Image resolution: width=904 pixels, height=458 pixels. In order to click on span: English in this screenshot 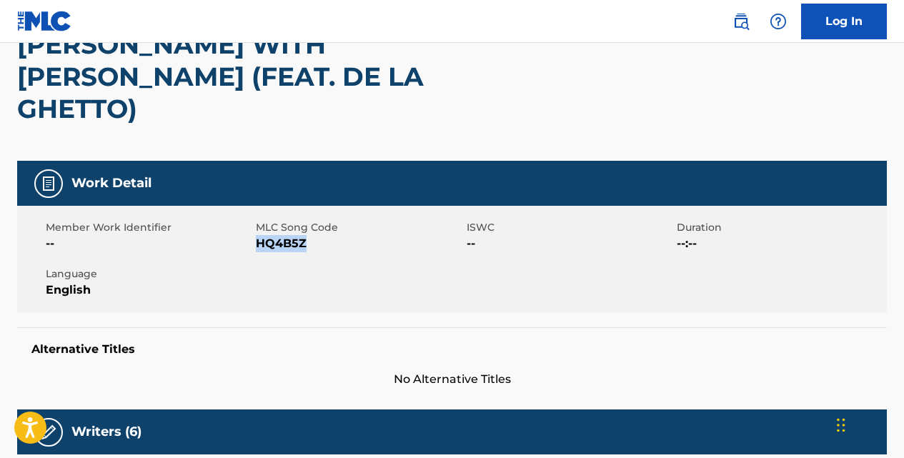, I will do `click(149, 290)`.